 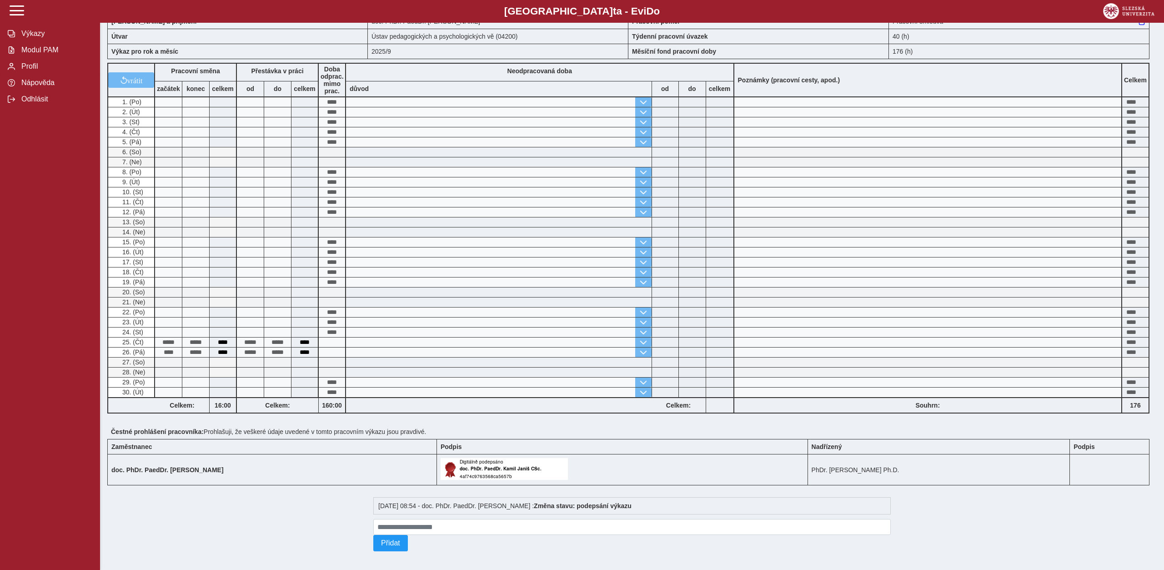 I want to click on span: 9. (Út), so click(x=130, y=182).